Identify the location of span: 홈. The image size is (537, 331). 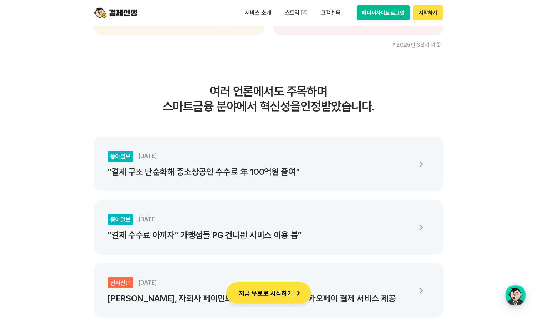
(25, 240).